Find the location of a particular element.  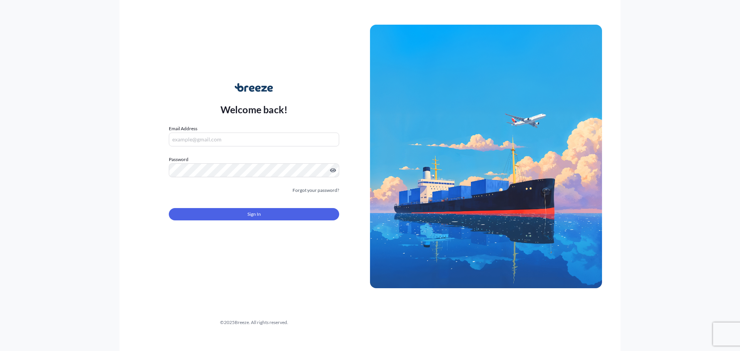

a: Forgot your password? is located at coordinates (315, 190).